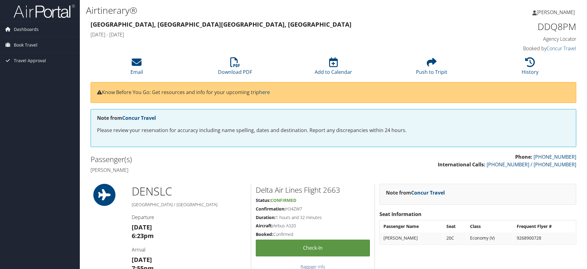  Describe the element at coordinates (137, 68) in the screenshot. I see `a: Email` at that location.